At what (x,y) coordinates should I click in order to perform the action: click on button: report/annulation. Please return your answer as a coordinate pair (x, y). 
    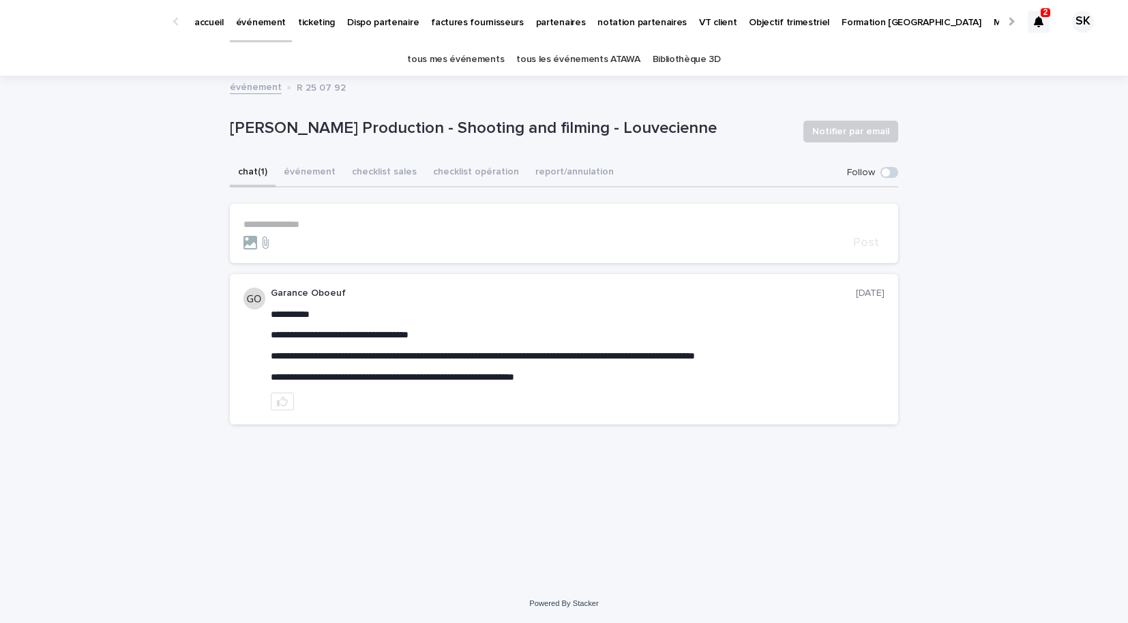
    Looking at the image, I should click on (574, 173).